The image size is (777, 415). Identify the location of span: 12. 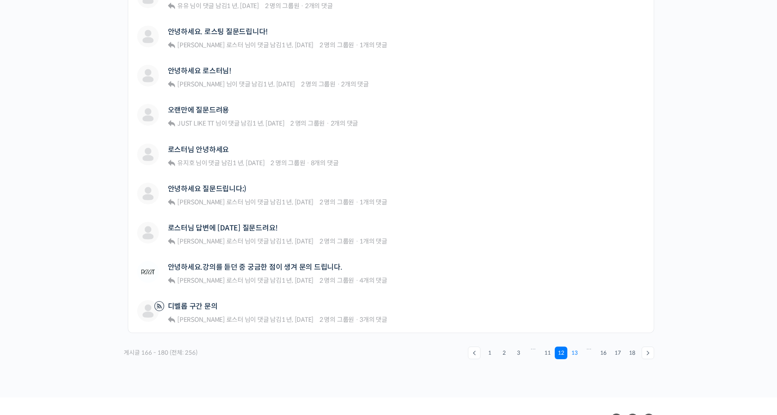
(561, 353).